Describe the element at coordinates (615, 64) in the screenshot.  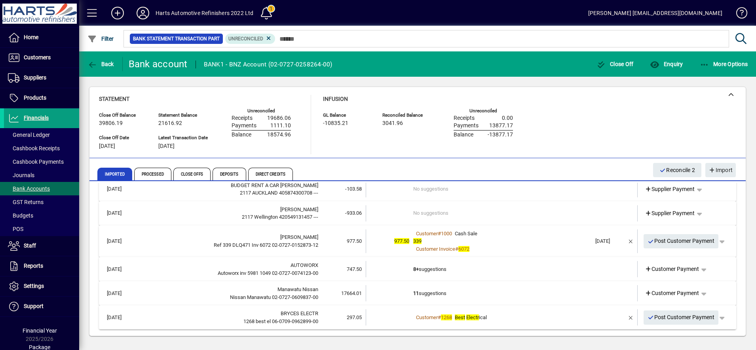
I see `button: Close Off` at that location.